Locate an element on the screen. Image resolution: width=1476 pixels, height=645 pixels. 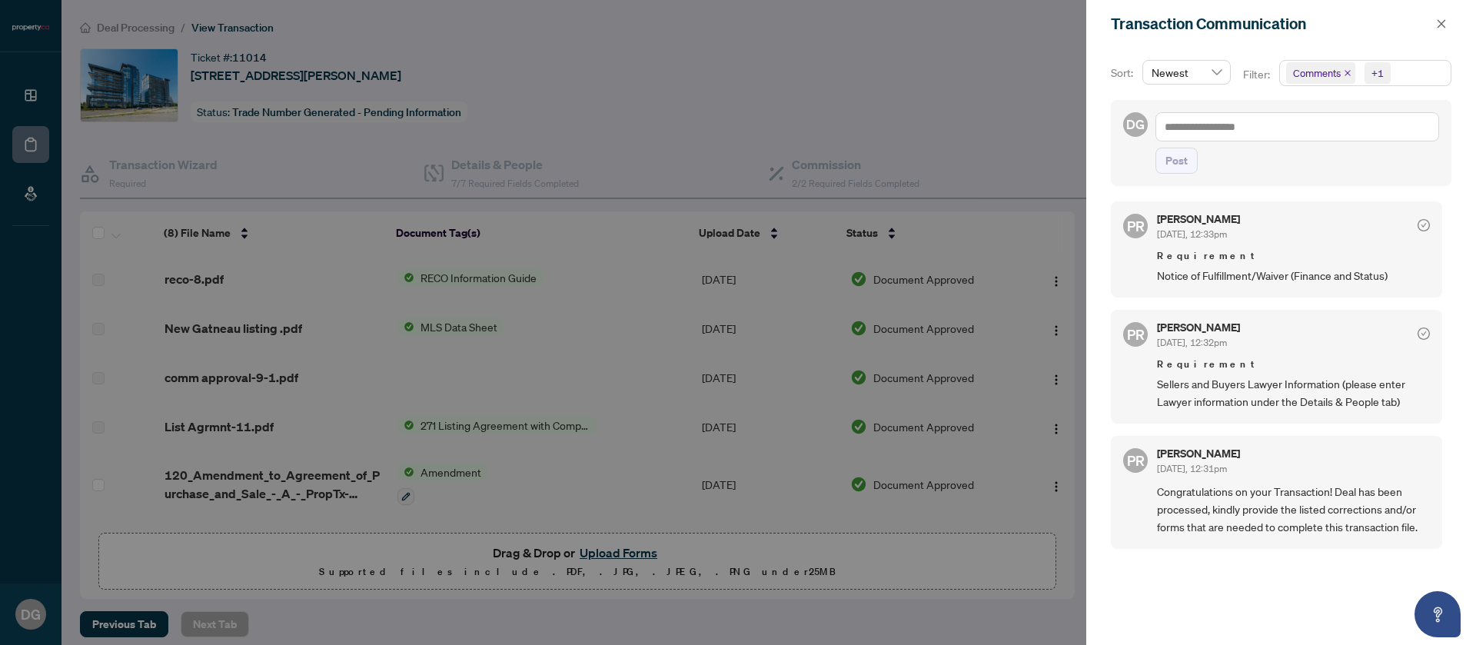
p: Sort: is located at coordinates (1123, 73).